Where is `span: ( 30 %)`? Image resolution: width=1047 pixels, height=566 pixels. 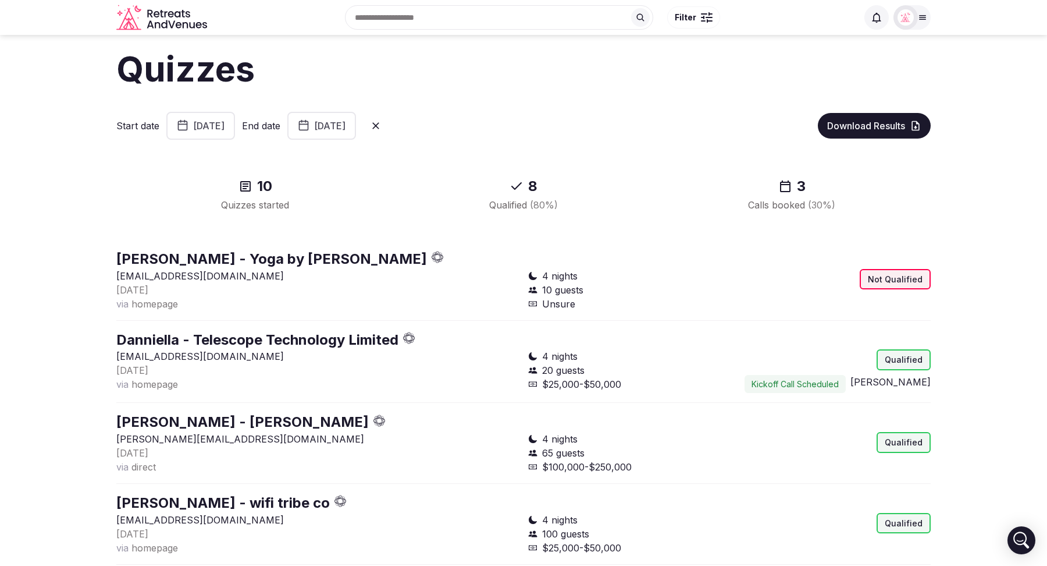 span: ( 30 %) is located at coordinates (822, 205).